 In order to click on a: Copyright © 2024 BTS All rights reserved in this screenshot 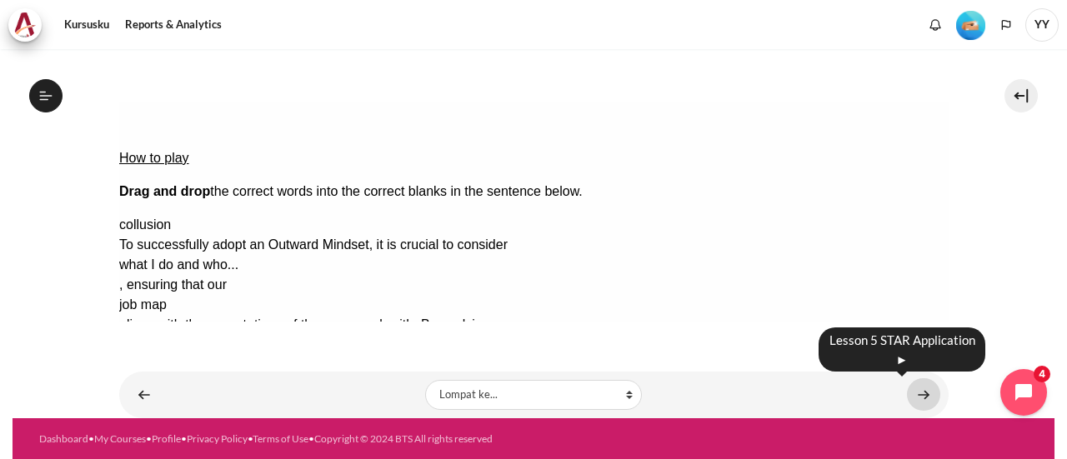, I will do `click(403, 438)`.